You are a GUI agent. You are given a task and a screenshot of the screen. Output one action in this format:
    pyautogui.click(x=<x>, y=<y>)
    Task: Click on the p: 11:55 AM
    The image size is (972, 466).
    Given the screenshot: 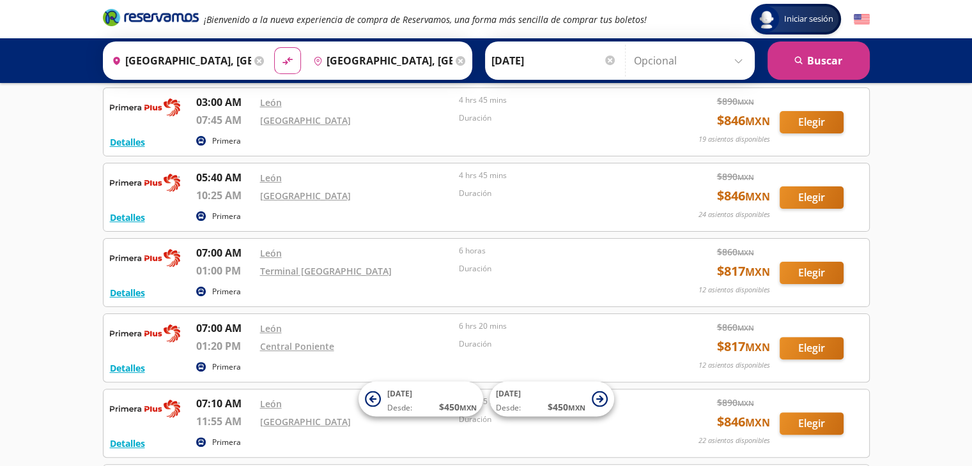 What is the action you would take?
    pyautogui.click(x=225, y=422)
    